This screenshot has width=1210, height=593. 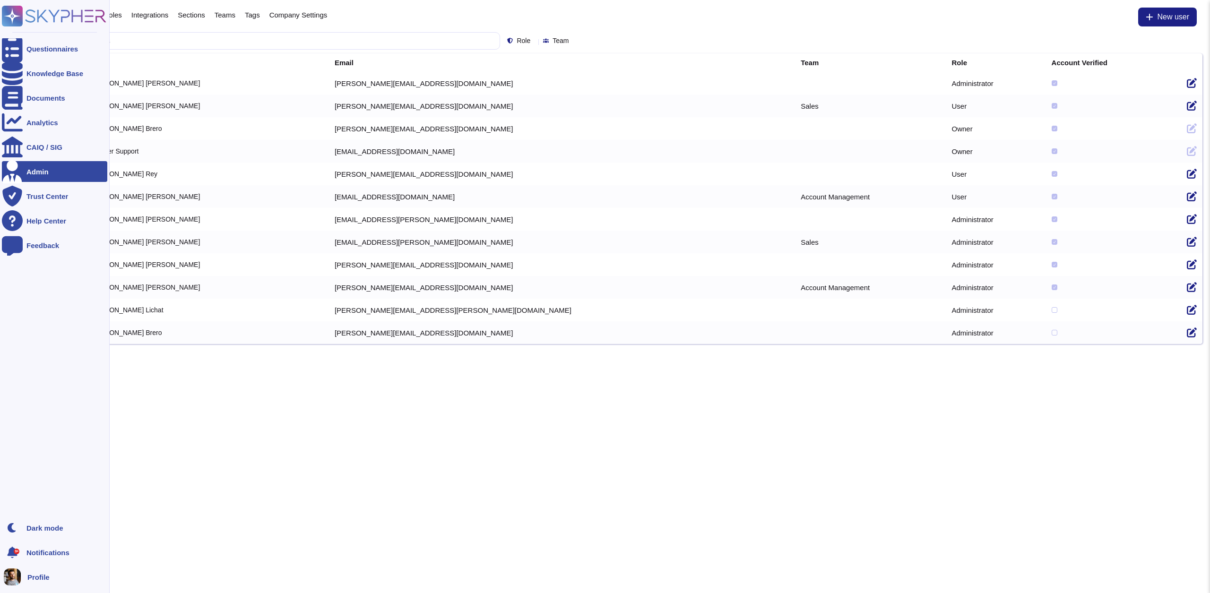 I want to click on a: Help Center, so click(x=54, y=221).